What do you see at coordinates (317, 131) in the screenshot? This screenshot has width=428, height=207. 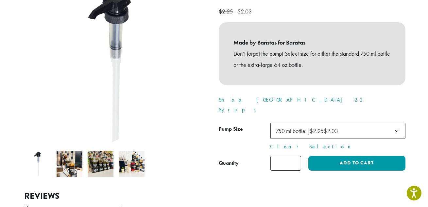 I see `del: $2.25` at bounding box center [317, 131].